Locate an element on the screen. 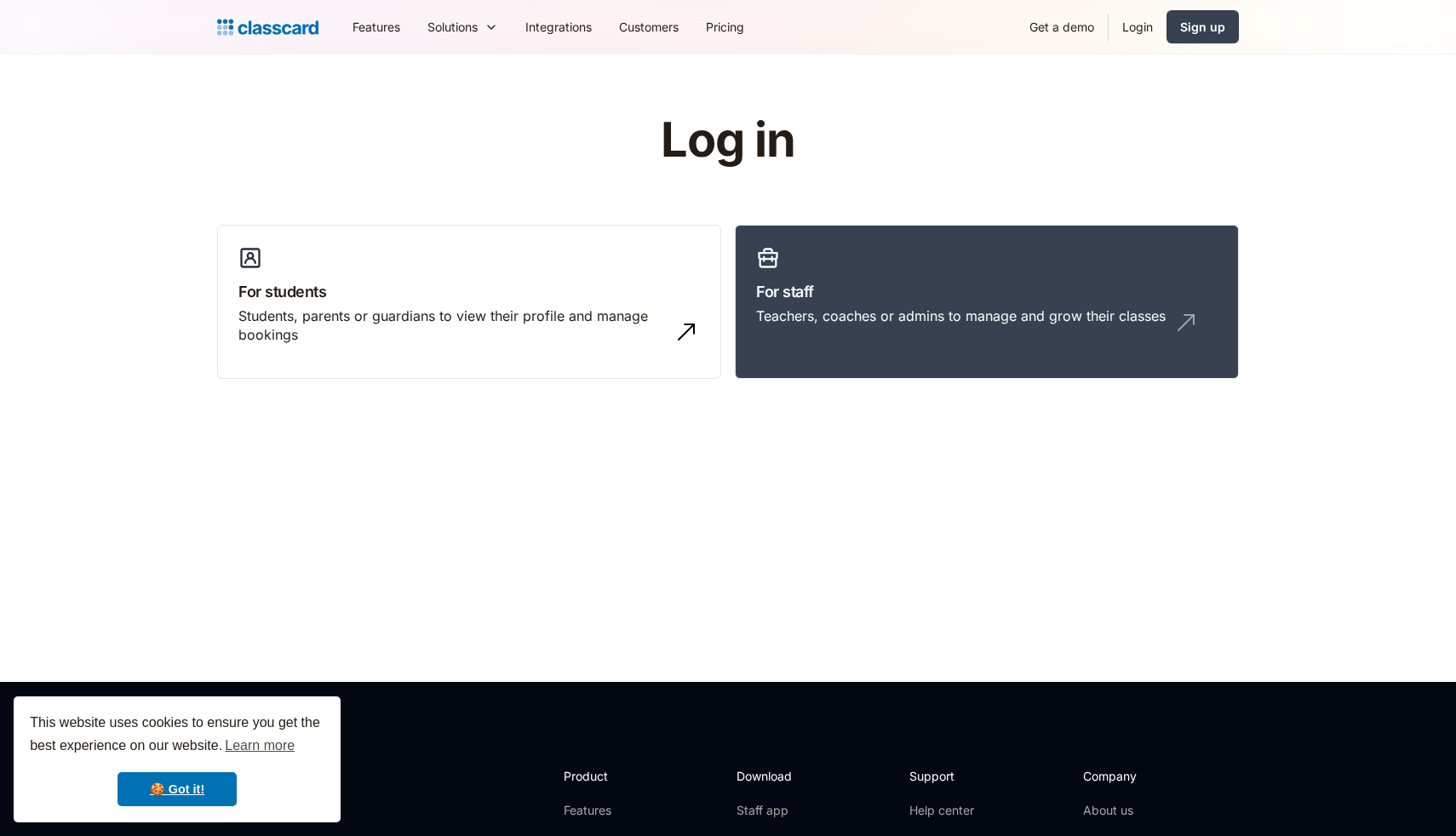 This screenshot has height=836, width=1456. h2: Support is located at coordinates (944, 776).